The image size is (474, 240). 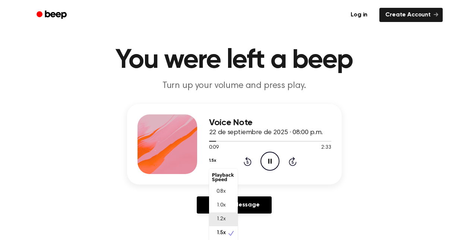 What do you see at coordinates (221, 191) in the screenshot?
I see `span: 0.8x` at bounding box center [221, 191].